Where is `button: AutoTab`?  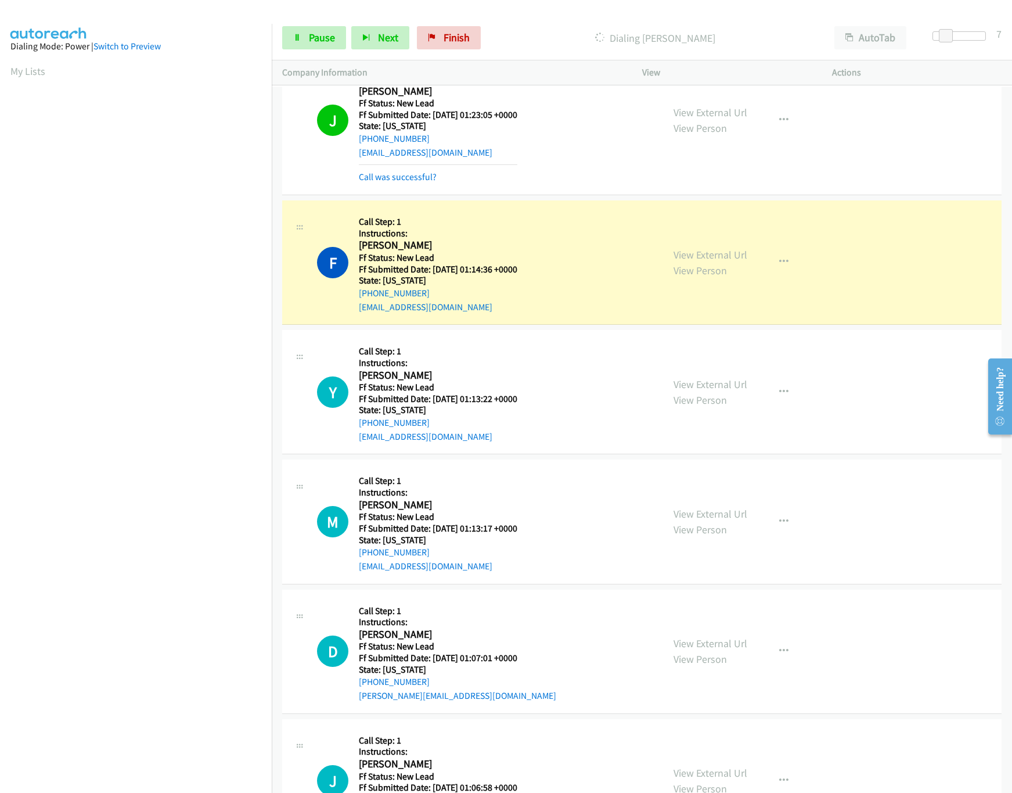 button: AutoTab is located at coordinates (871, 38).